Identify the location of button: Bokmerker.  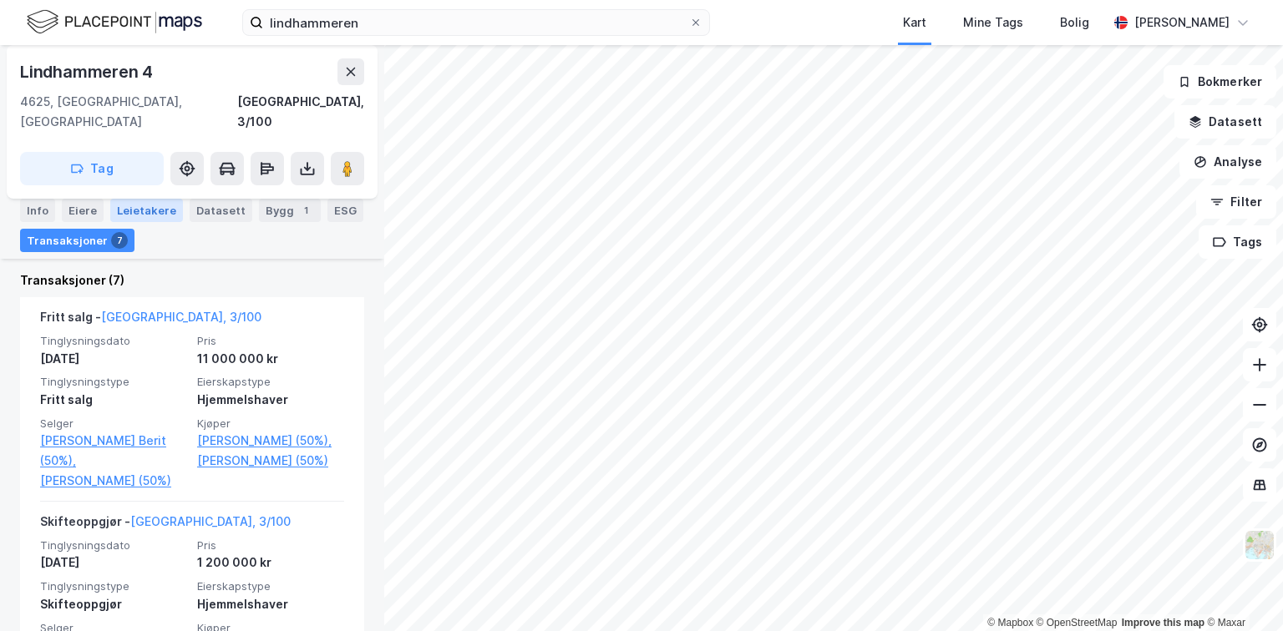
(1219, 82).